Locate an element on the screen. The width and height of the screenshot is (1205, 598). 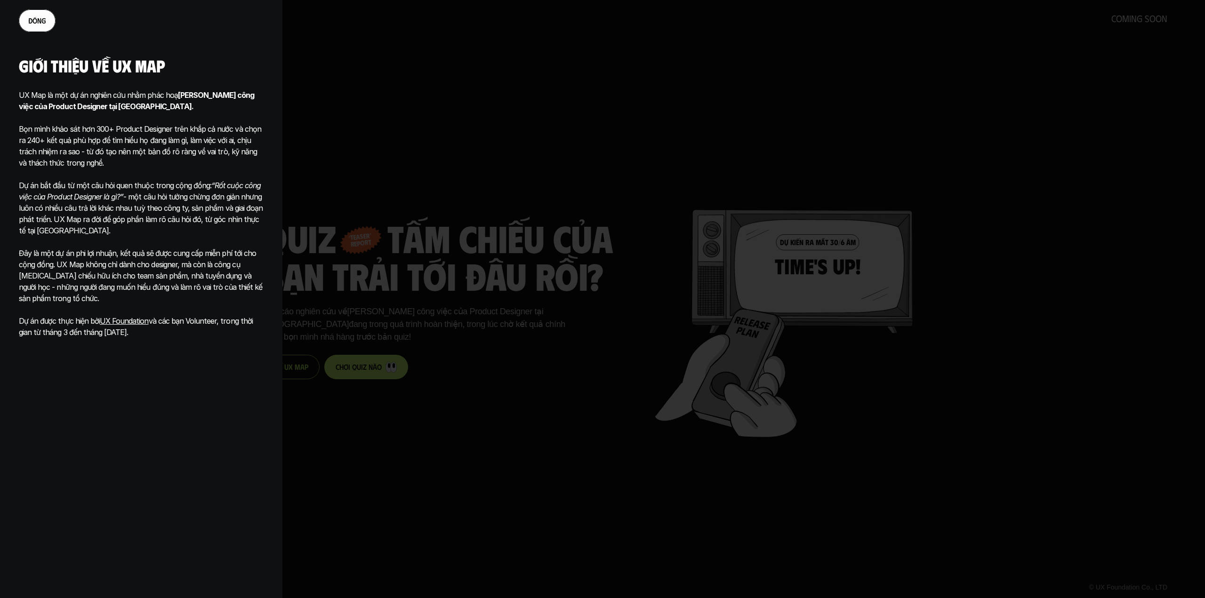
span: g is located at coordinates (44, 20).